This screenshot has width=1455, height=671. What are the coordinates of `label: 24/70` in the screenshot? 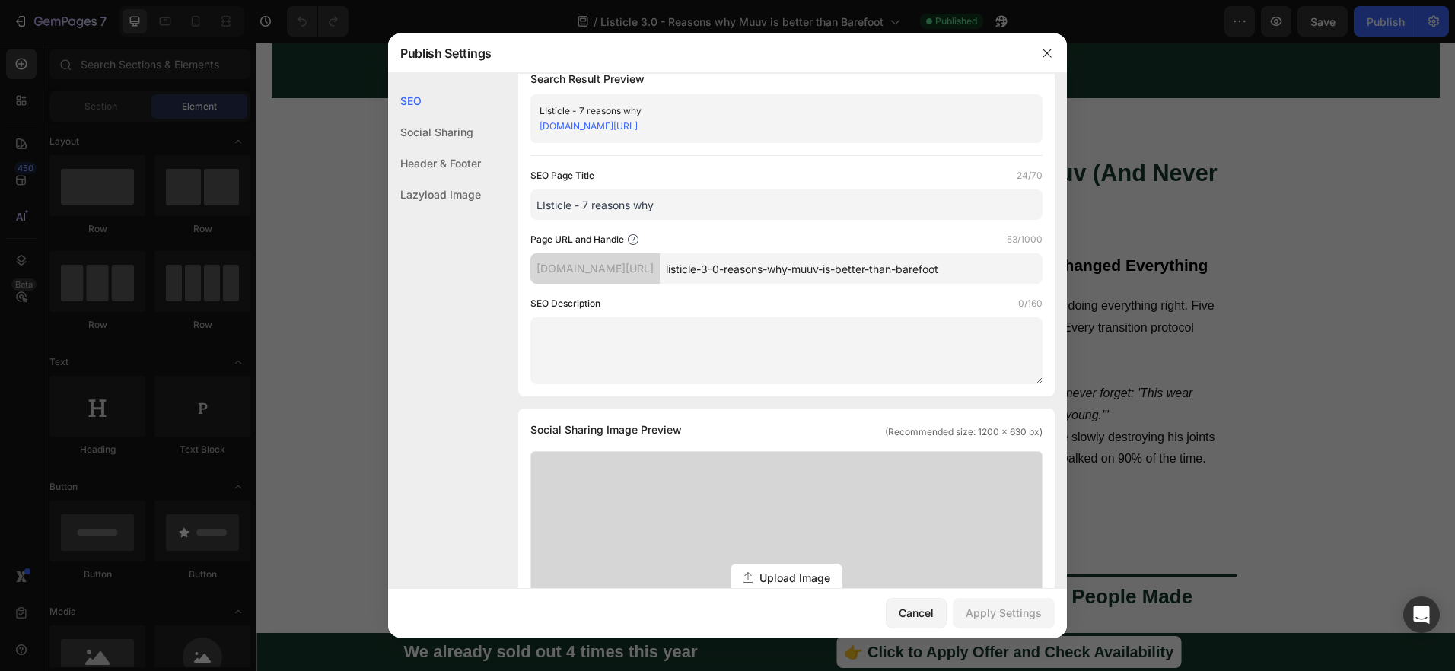 It's located at (1029, 176).